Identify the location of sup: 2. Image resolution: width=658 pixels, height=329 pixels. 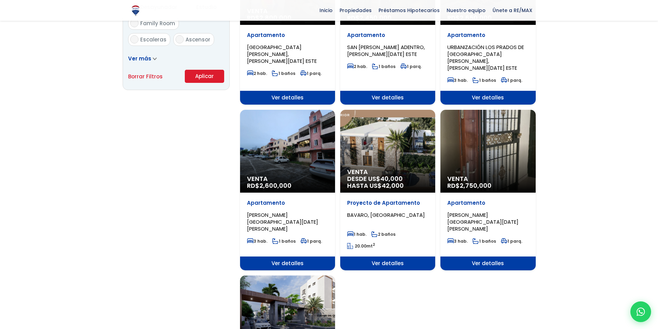
(374, 244).